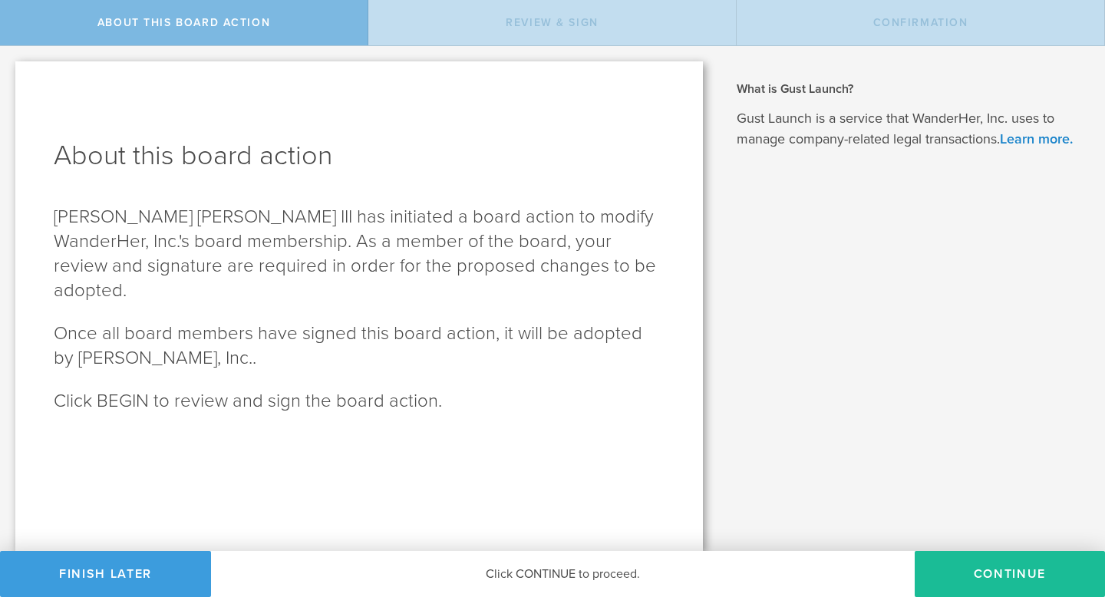 Image resolution: width=1105 pixels, height=597 pixels. Describe the element at coordinates (909, 129) in the screenshot. I see `p: Gust Launch is a service that WanderHer, Inc. uses to manage company-related legal transactions.` at that location.